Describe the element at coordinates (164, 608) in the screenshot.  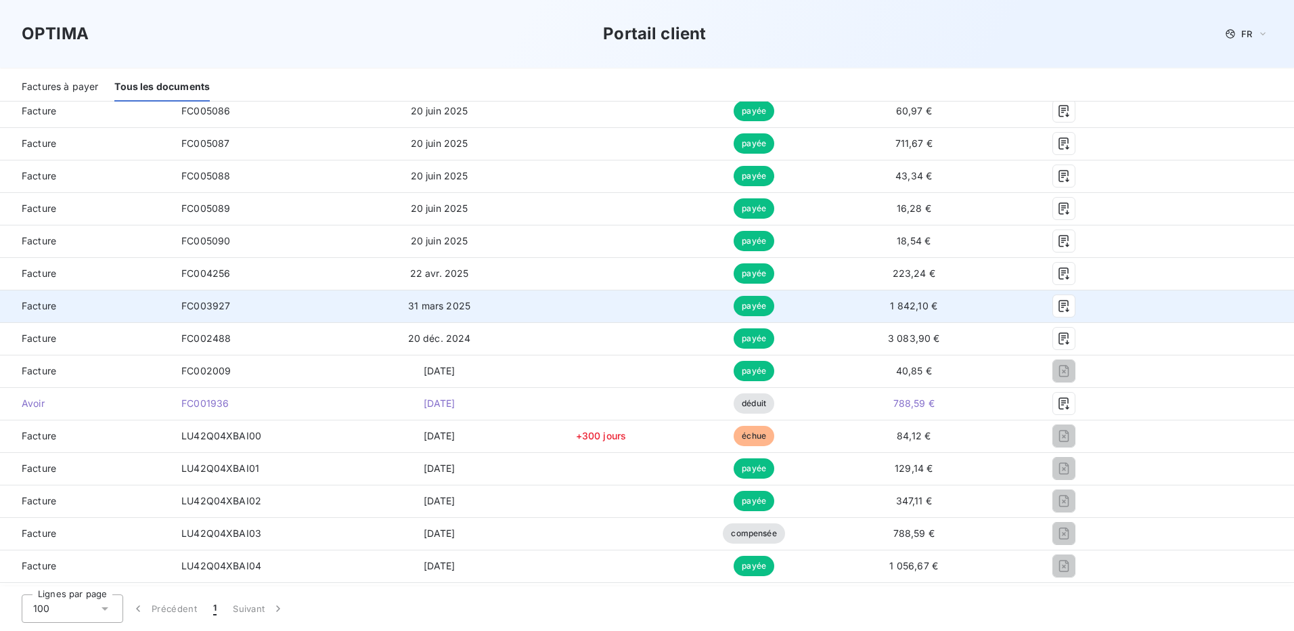
I see `button: Précédent` at that location.